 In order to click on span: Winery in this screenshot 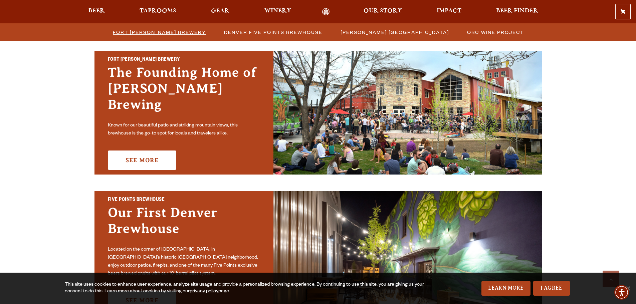, I will do `click(278, 11)`.